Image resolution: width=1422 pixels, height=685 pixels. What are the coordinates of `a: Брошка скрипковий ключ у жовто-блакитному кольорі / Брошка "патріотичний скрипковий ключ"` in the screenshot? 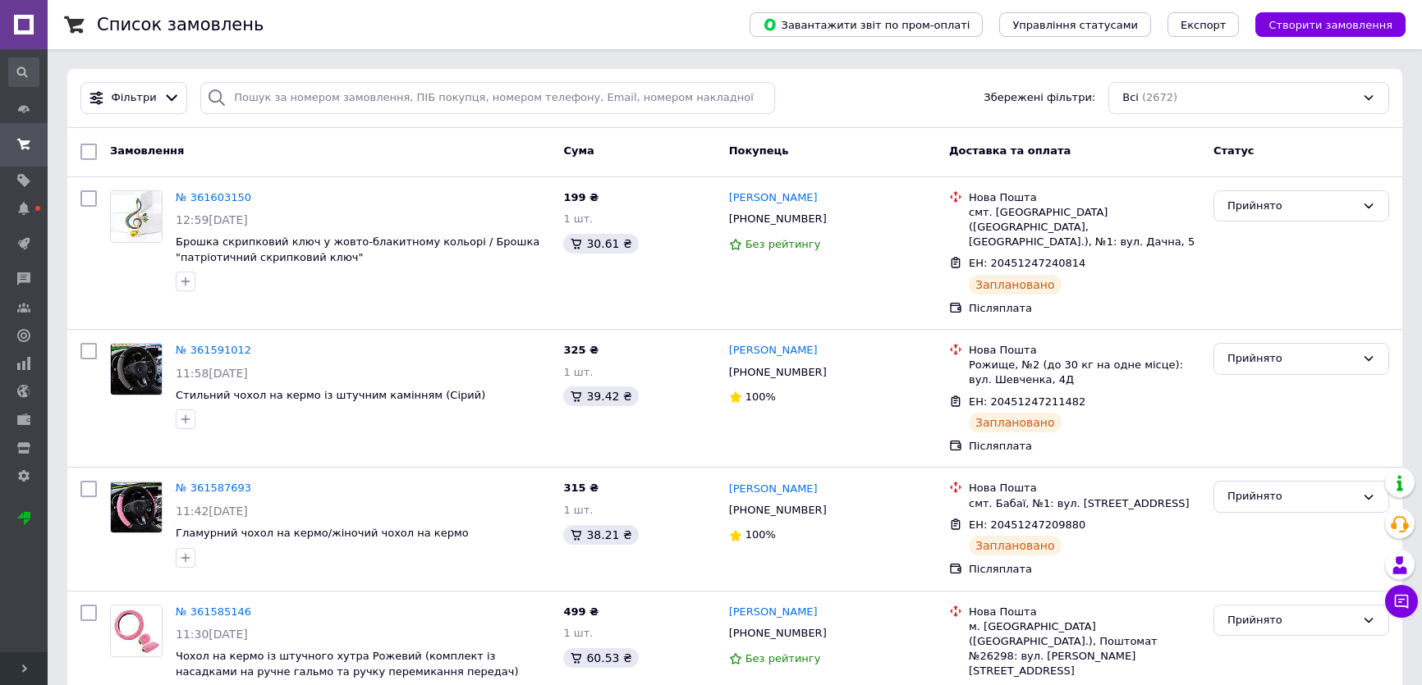 It's located at (357, 250).